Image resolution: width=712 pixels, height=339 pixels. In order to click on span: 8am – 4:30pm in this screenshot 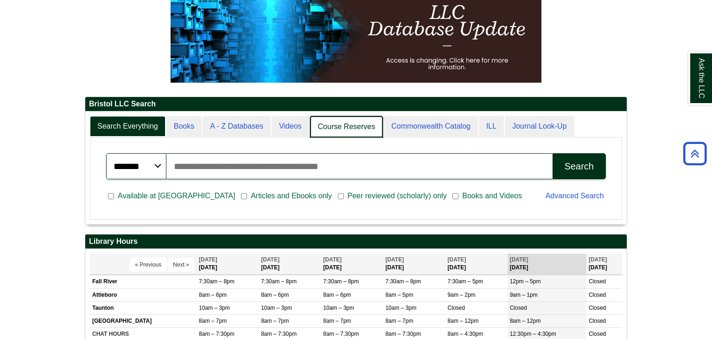, I will do `click(466, 333)`.